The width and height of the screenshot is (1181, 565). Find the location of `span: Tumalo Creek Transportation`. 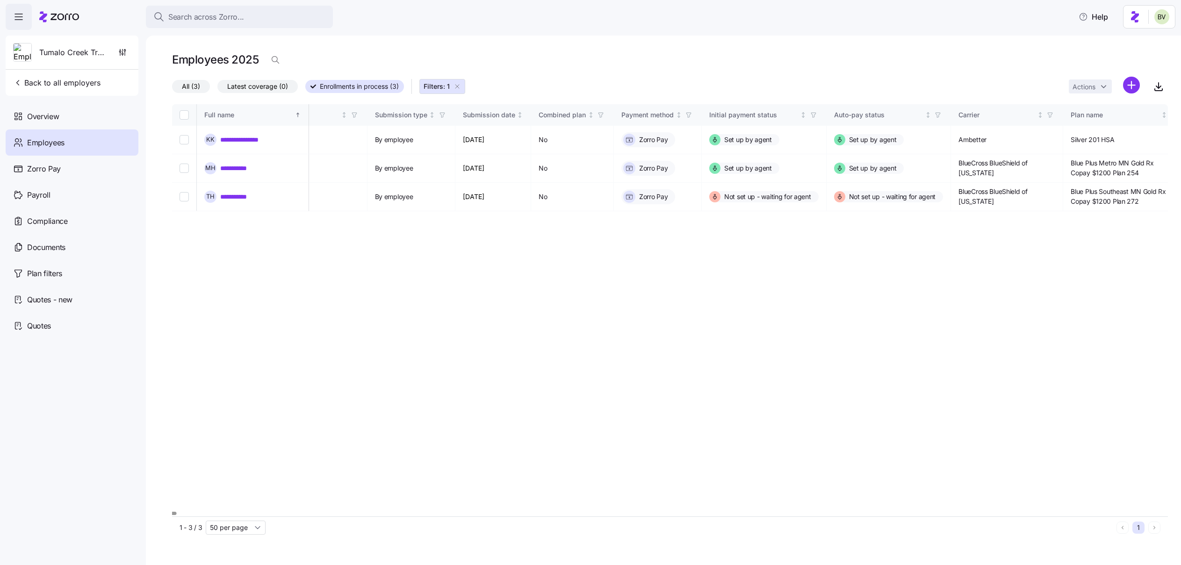

span: Tumalo Creek Transportation is located at coordinates (73, 52).